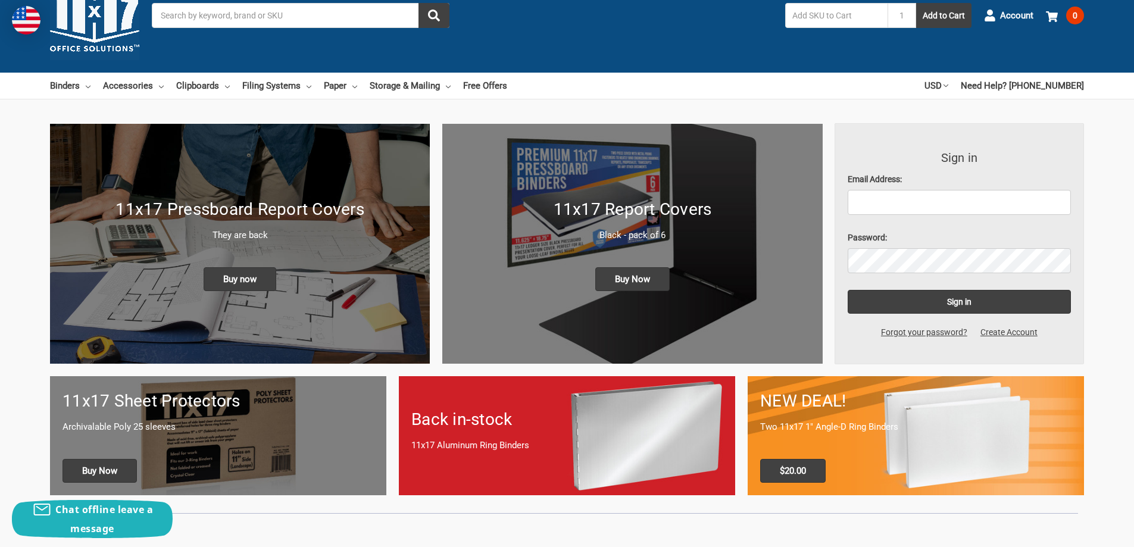 This screenshot has height=547, width=1134. I want to click on h1: Back in-stock, so click(567, 420).